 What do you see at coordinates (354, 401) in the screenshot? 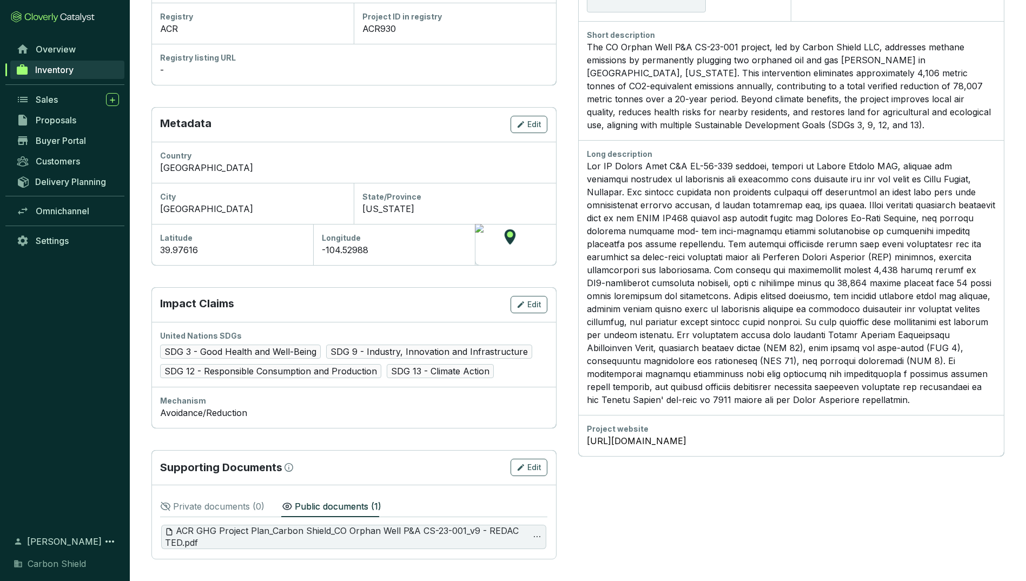
I see `div: Mechanism` at bounding box center [354, 401].